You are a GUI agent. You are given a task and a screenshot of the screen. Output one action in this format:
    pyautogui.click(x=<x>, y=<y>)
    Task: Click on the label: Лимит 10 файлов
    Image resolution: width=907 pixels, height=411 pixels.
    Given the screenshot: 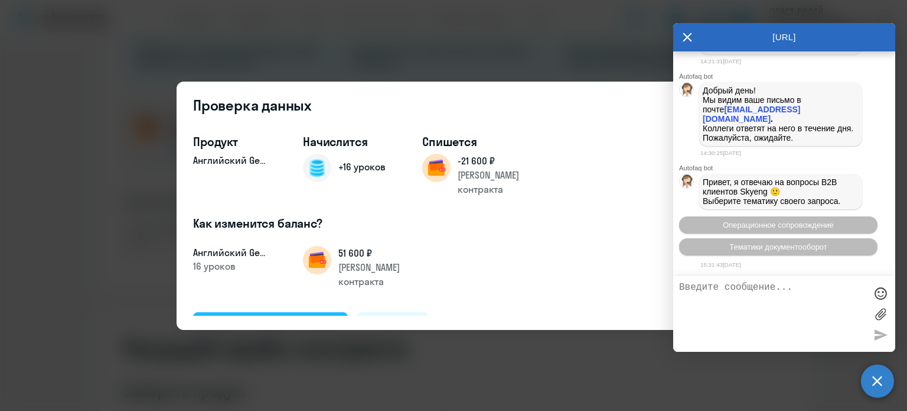 What is the action you would take?
    pyautogui.click(x=881, y=314)
    